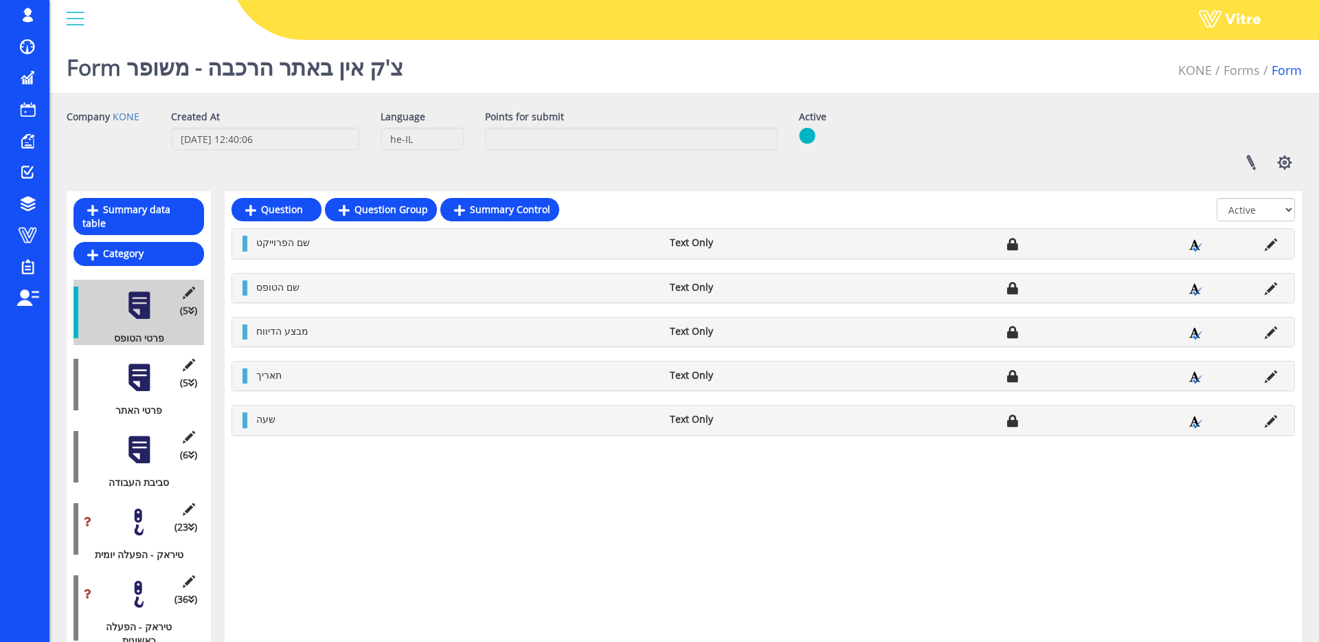 Image resolution: width=1319 pixels, height=642 pixels. Describe the element at coordinates (266, 418) in the screenshot. I see `span: שעה` at that location.